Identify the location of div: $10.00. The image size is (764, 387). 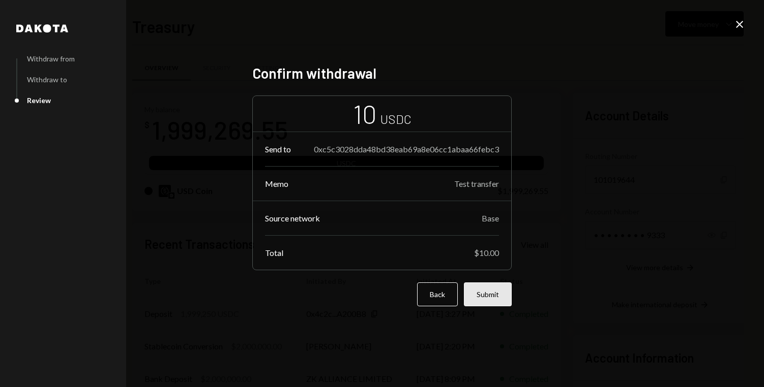
(486, 253).